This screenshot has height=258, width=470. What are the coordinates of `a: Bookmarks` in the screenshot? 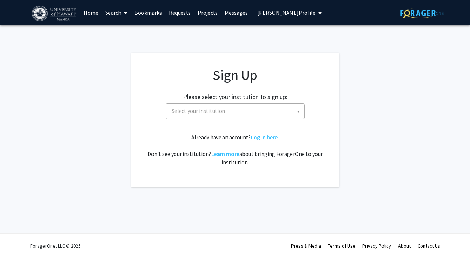 It's located at (148, 12).